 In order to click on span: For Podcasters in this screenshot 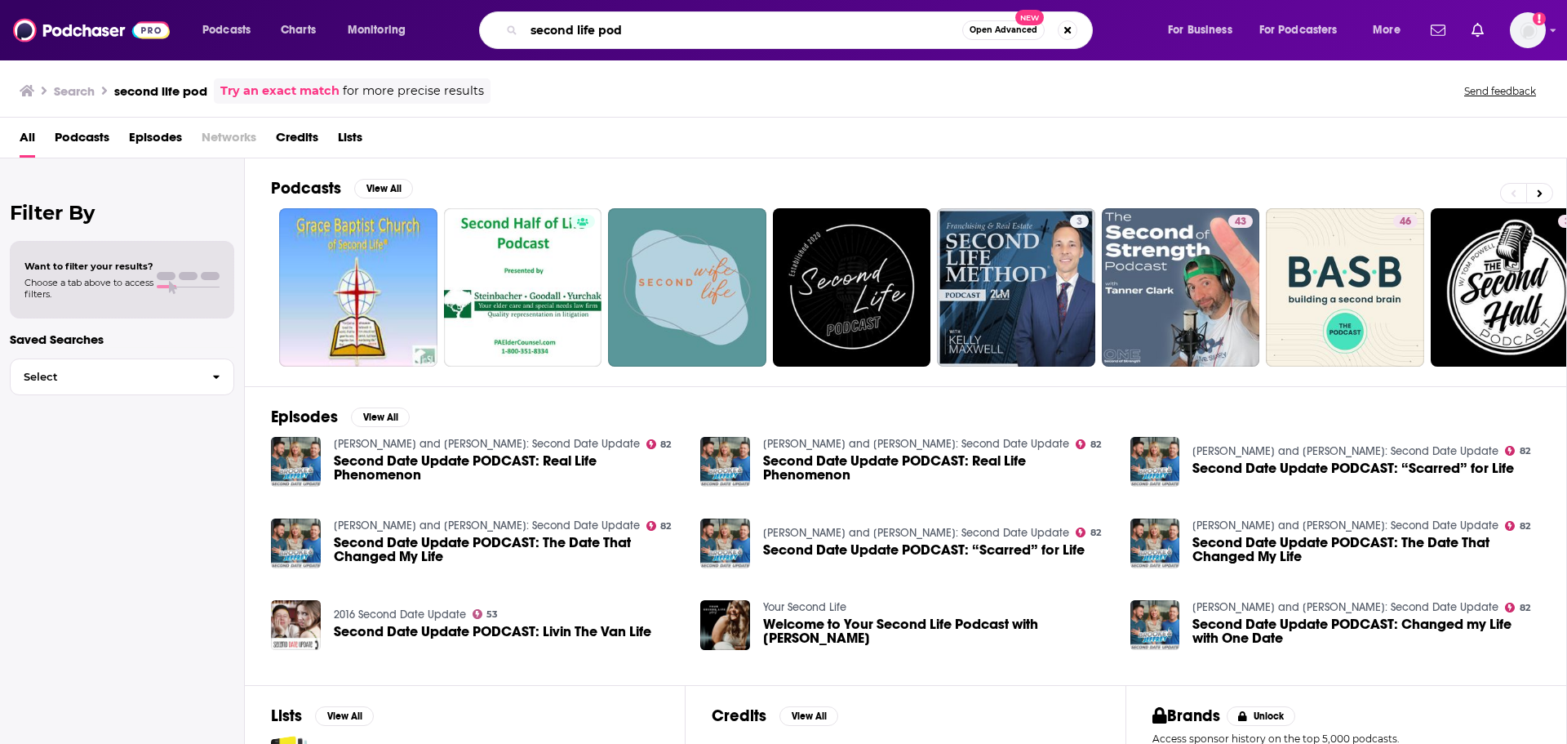, I will do `click(1299, 30)`.